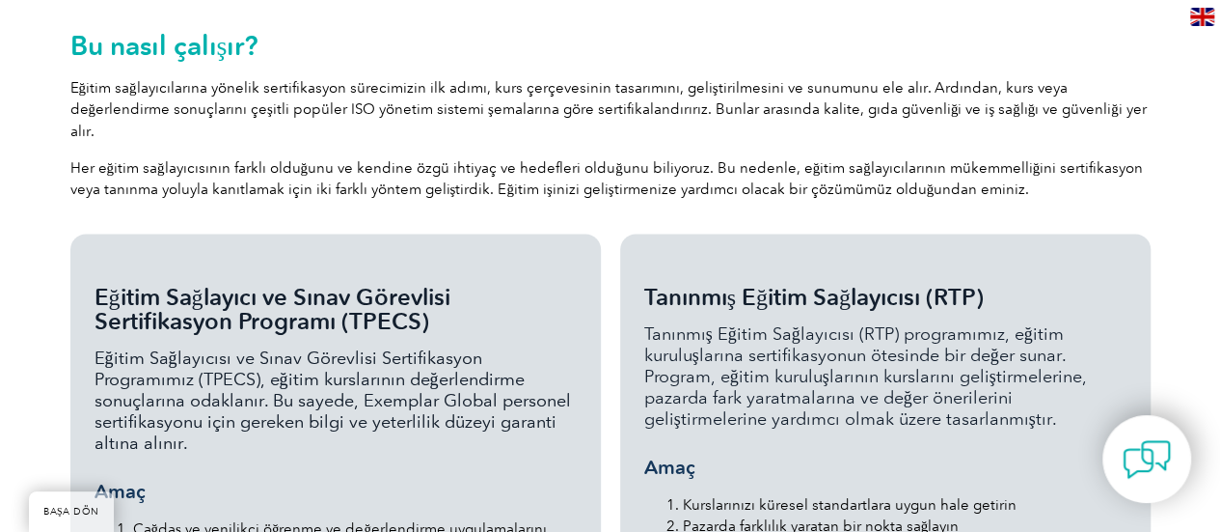 This screenshot has height=532, width=1220. Describe the element at coordinates (1147, 459) in the screenshot. I see `img: contact-chat.png` at that location.